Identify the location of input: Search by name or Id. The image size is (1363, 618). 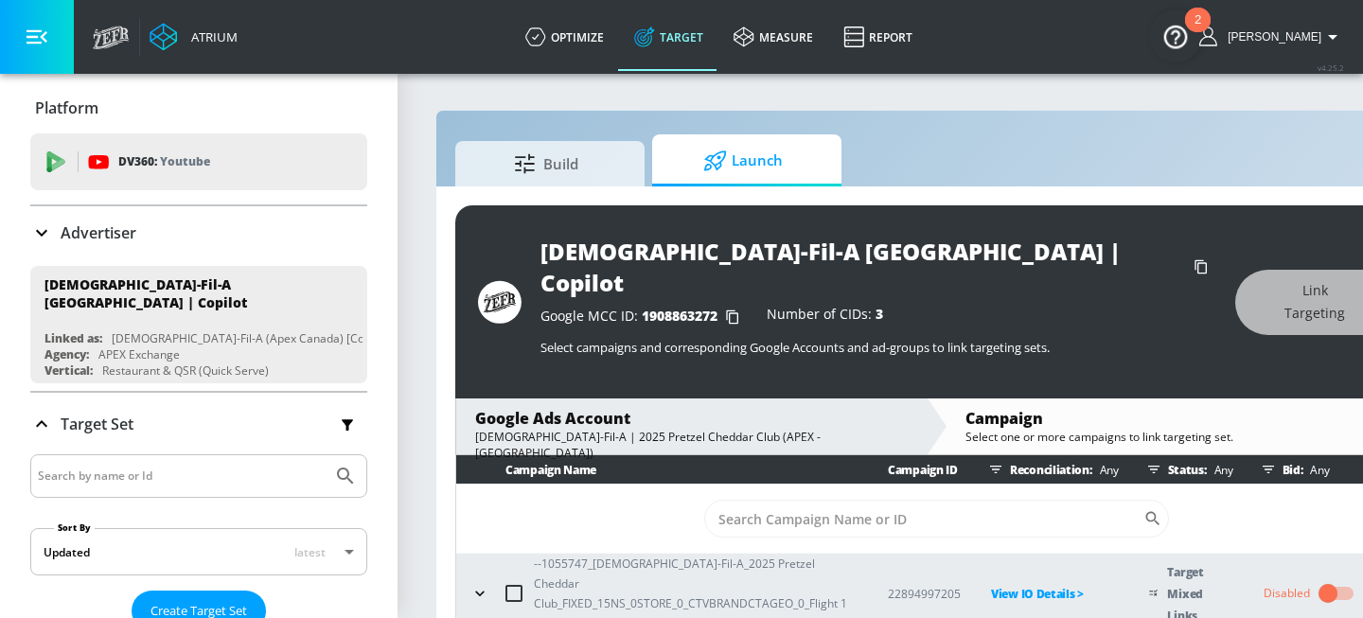
(181, 476).